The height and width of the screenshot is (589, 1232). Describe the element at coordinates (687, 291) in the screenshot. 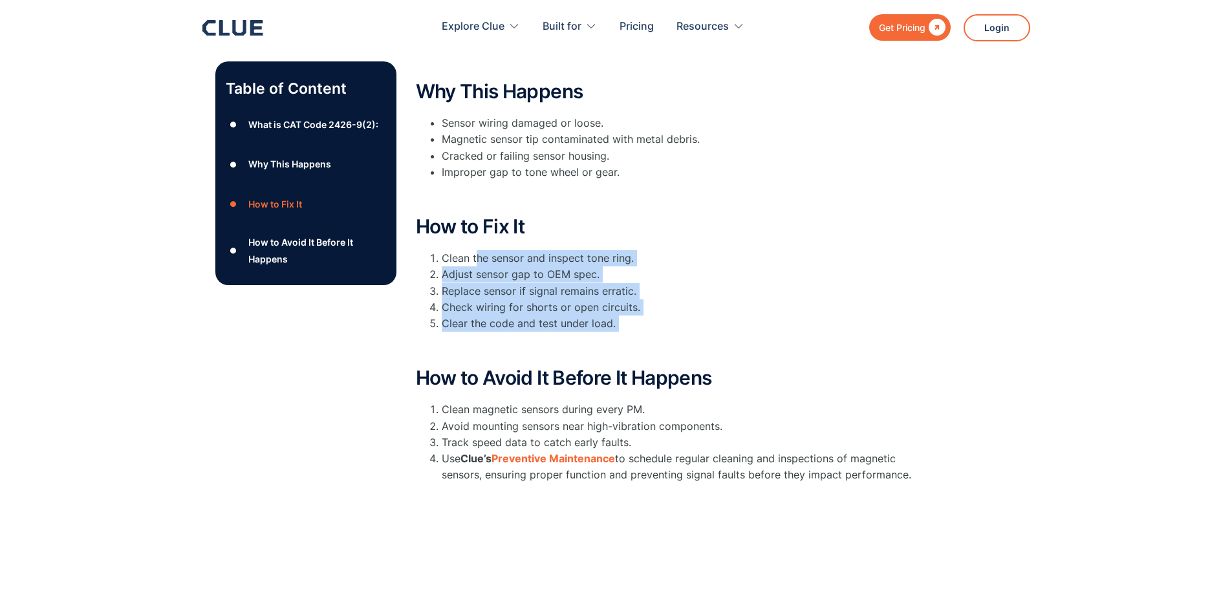

I see `li: Replace sensor if signal remains erratic.` at that location.